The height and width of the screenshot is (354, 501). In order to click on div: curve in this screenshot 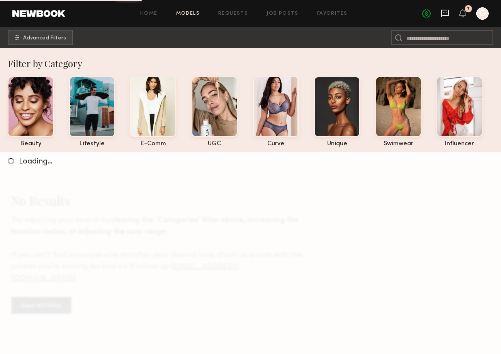, I will do `click(276, 144)`.